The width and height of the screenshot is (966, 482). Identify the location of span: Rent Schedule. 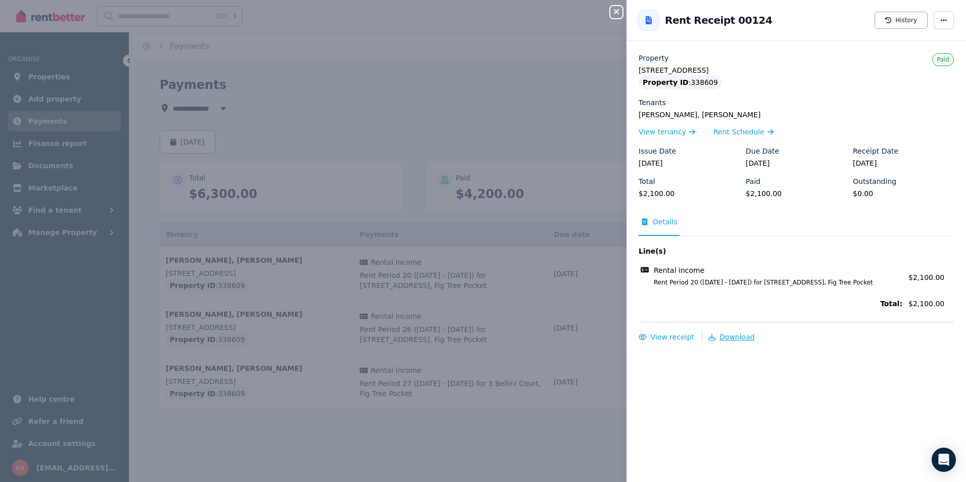
(739, 132).